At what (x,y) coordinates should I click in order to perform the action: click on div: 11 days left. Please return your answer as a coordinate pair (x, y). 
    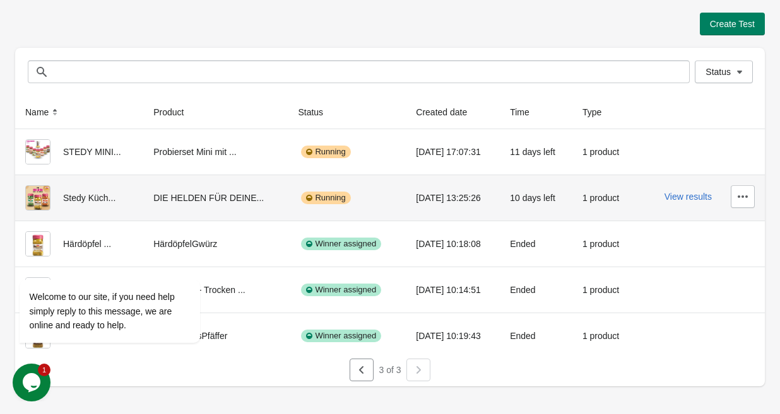
    Looking at the image, I should click on (536, 152).